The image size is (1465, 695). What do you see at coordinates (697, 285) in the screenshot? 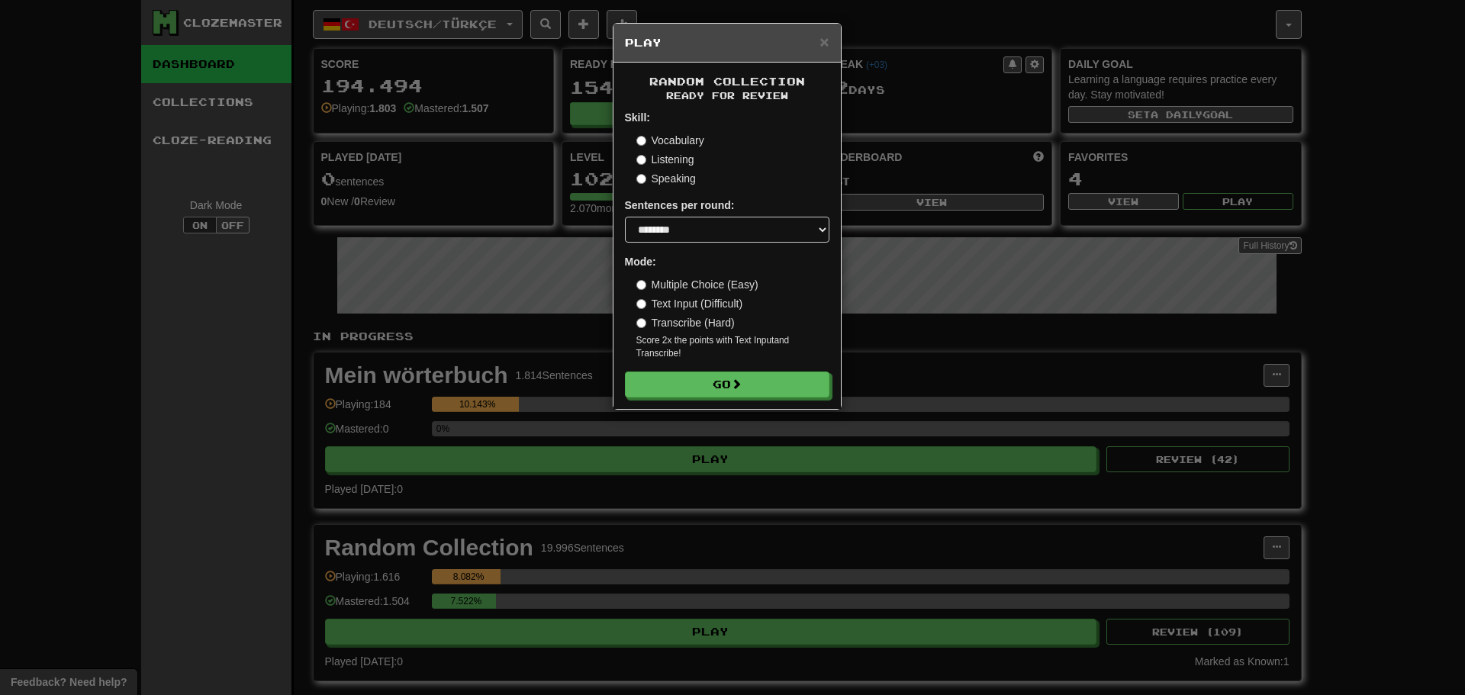
I see `label: Multiple Choice (Easy)` at bounding box center [697, 285].